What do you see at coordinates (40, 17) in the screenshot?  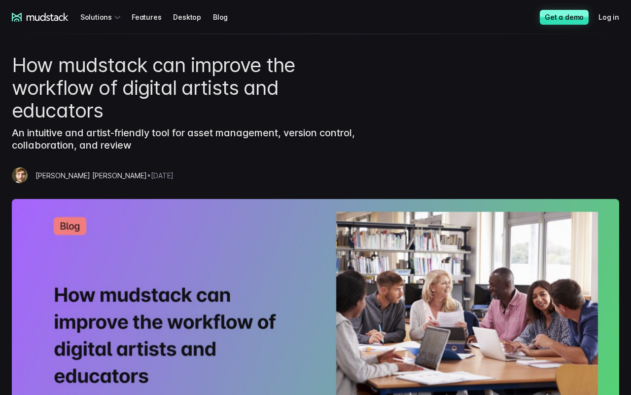 I see `a: mudstack logo` at bounding box center [40, 17].